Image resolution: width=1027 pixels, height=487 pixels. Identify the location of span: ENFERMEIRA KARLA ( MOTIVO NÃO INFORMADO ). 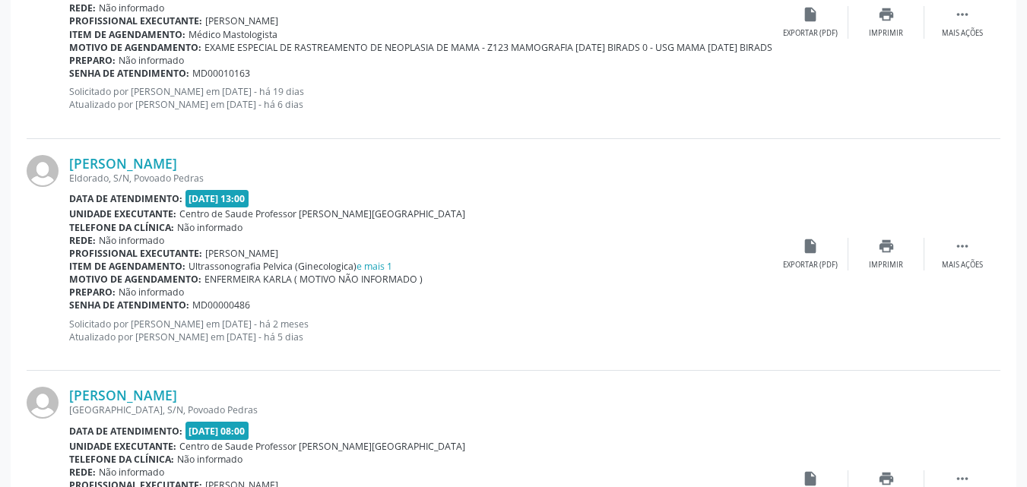
(313, 279).